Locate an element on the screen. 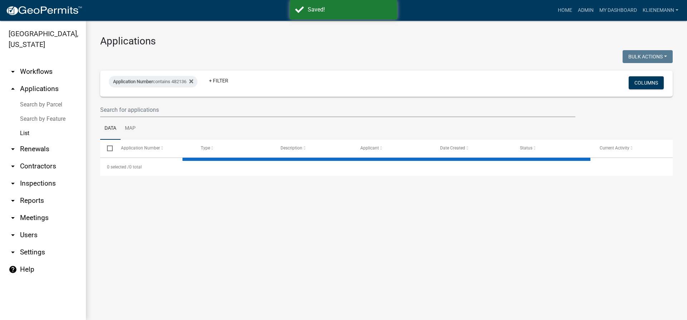 This screenshot has width=687, height=320. span: Description is located at coordinates (291, 148).